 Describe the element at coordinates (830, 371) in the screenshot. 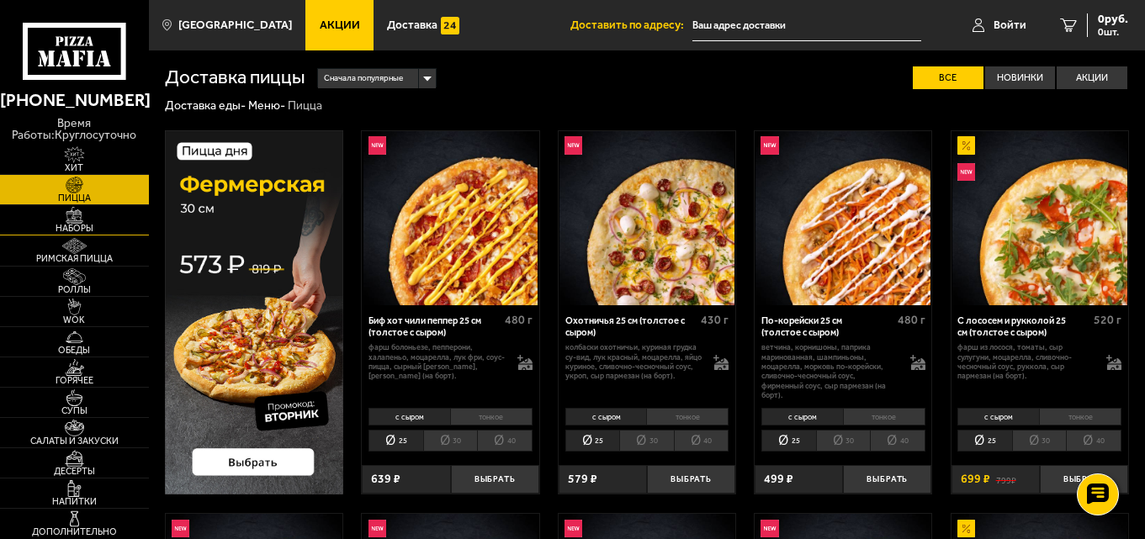

I see `p: ветчина, корнишоны, паприка маринованная, шампиньоны, моцарелла, морковь по-корейски, сливочно-че...` at that location.